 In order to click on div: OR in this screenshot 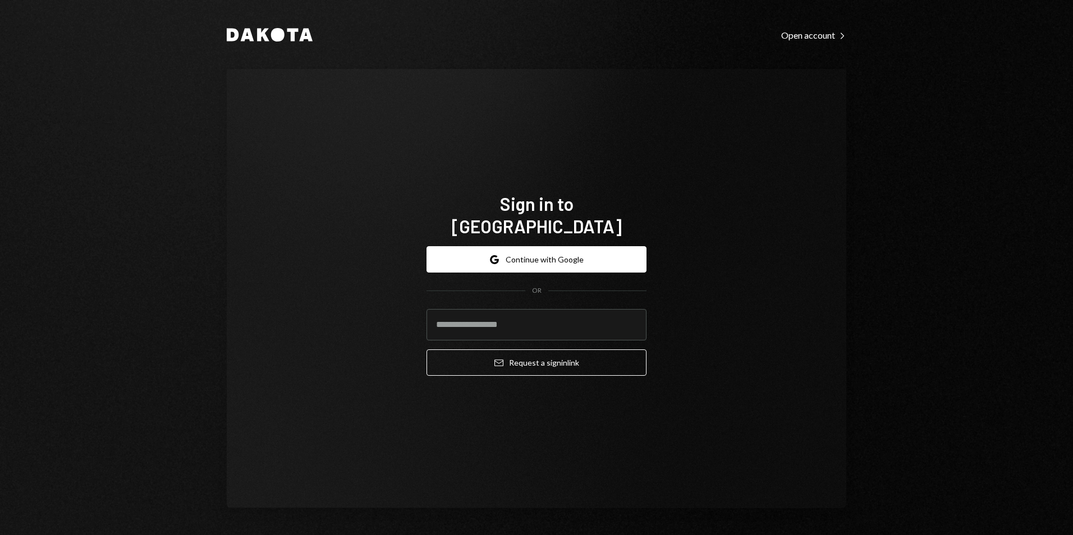, I will do `click(536, 291)`.